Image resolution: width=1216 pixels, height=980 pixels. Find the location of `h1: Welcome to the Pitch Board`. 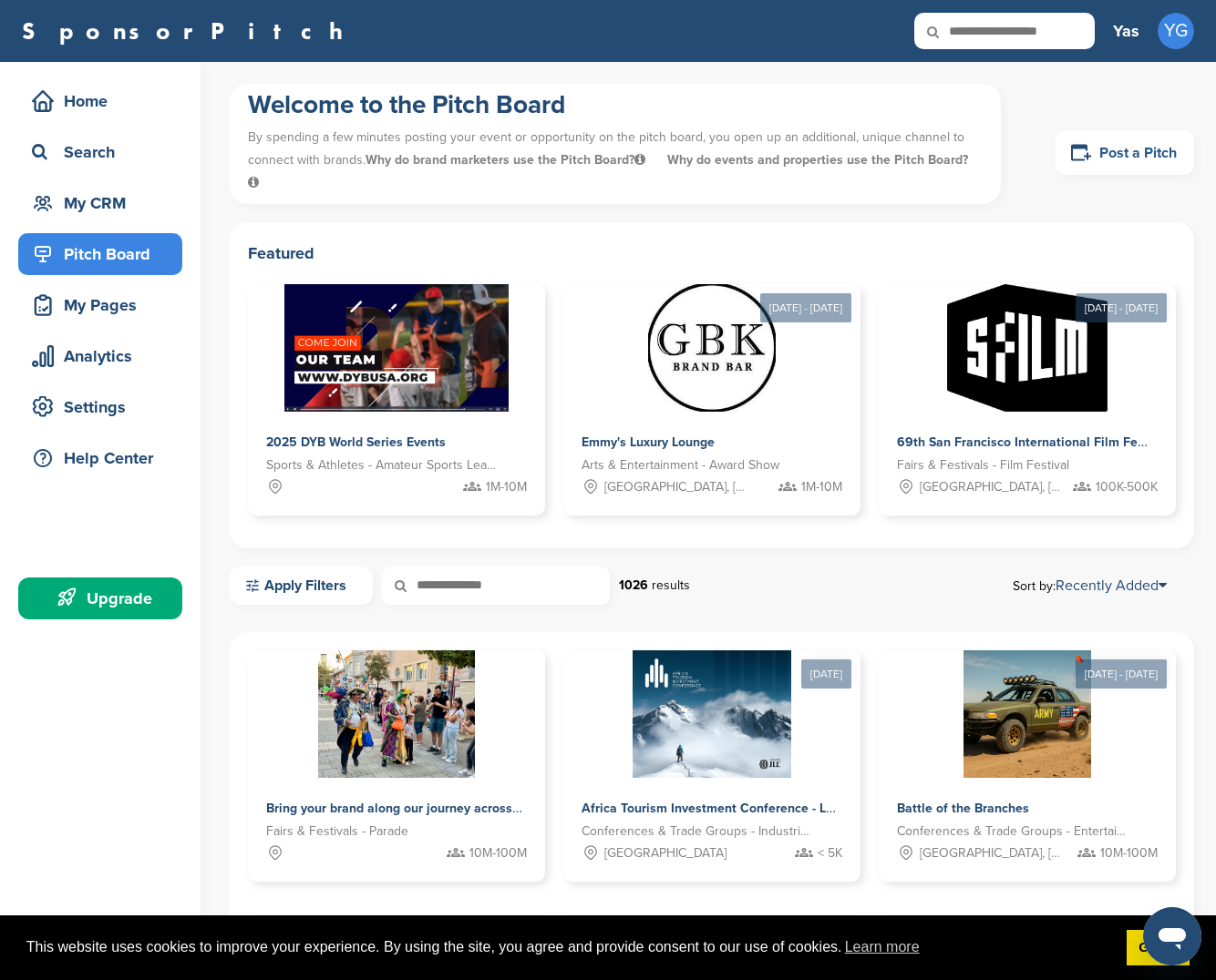

h1: Welcome to the Pitch Board is located at coordinates (615, 104).